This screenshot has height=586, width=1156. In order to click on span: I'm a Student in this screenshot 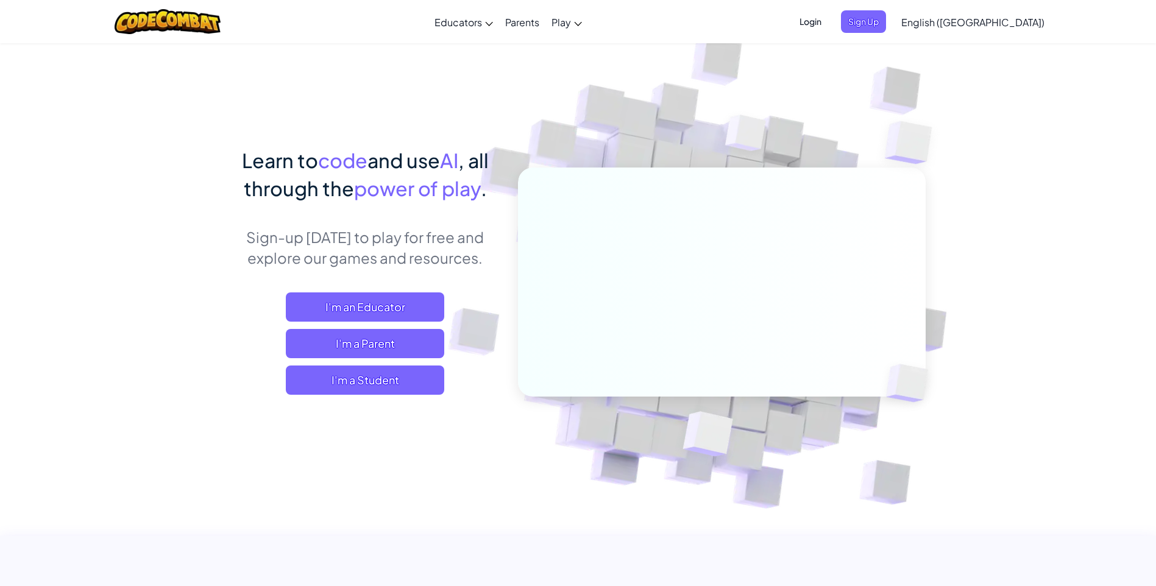, I will do `click(365, 380)`.